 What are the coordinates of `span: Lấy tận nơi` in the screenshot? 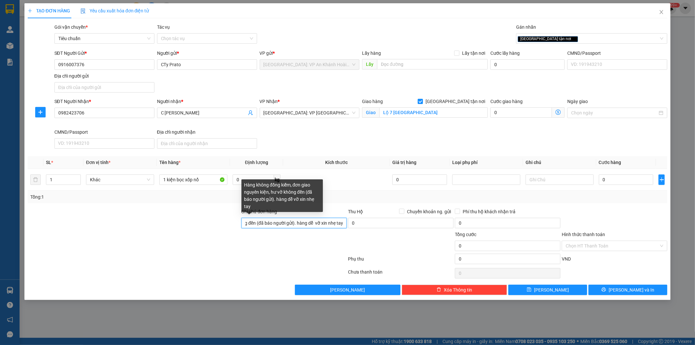 It's located at (473, 53).